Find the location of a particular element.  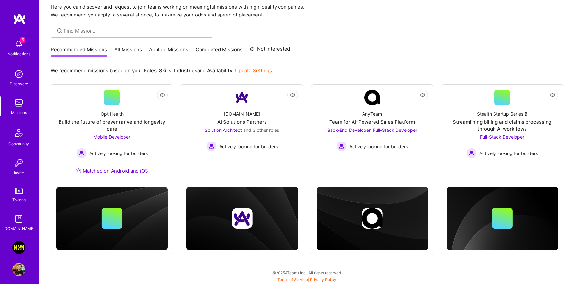

a: Completed Missions is located at coordinates (219, 51).